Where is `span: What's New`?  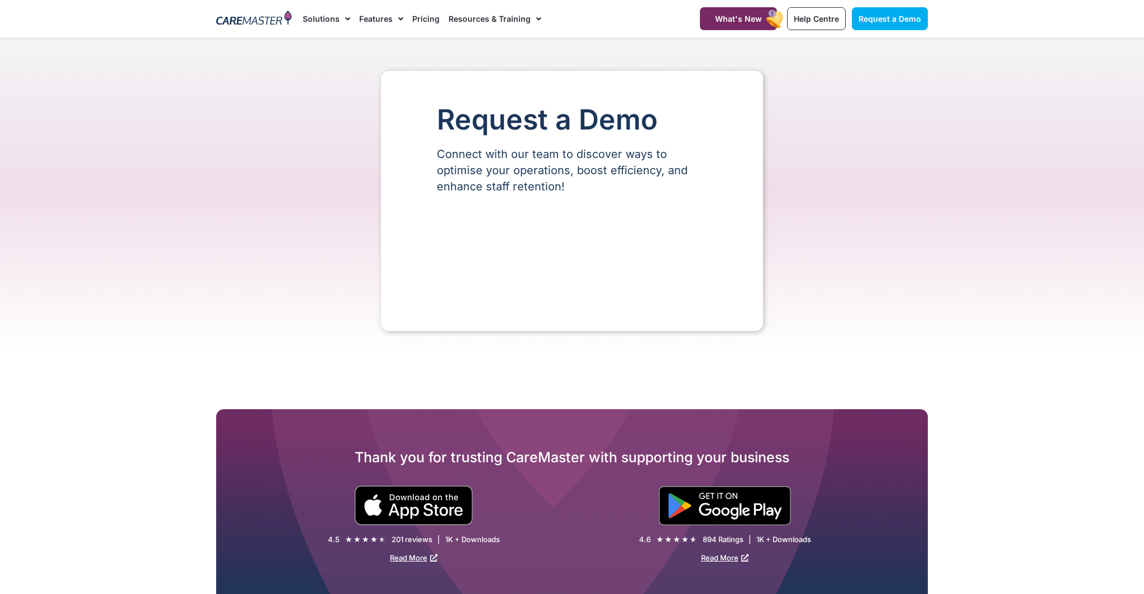
span: What's New is located at coordinates (739, 18).